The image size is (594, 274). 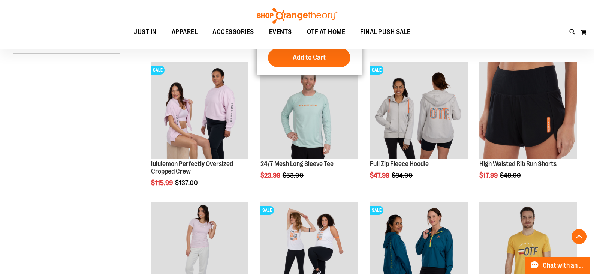 What do you see at coordinates (385, 32) in the screenshot?
I see `a: FINAL PUSH SALE` at bounding box center [385, 32].